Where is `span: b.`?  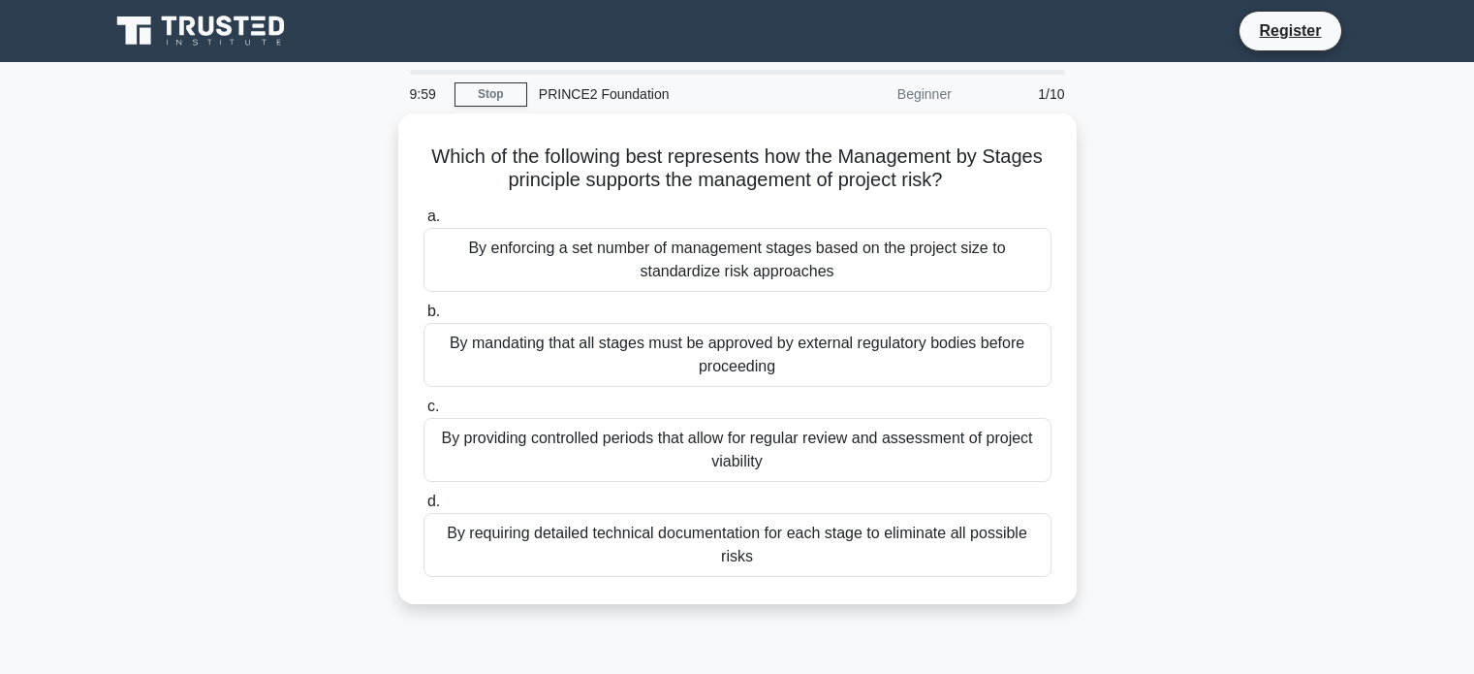 span: b. is located at coordinates (433, 310).